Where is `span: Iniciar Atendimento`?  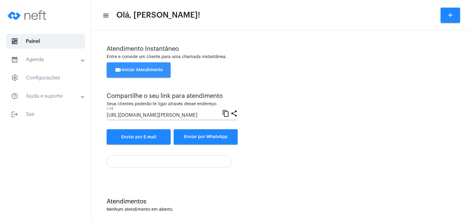
span: Iniciar Atendimento is located at coordinates (139, 70).